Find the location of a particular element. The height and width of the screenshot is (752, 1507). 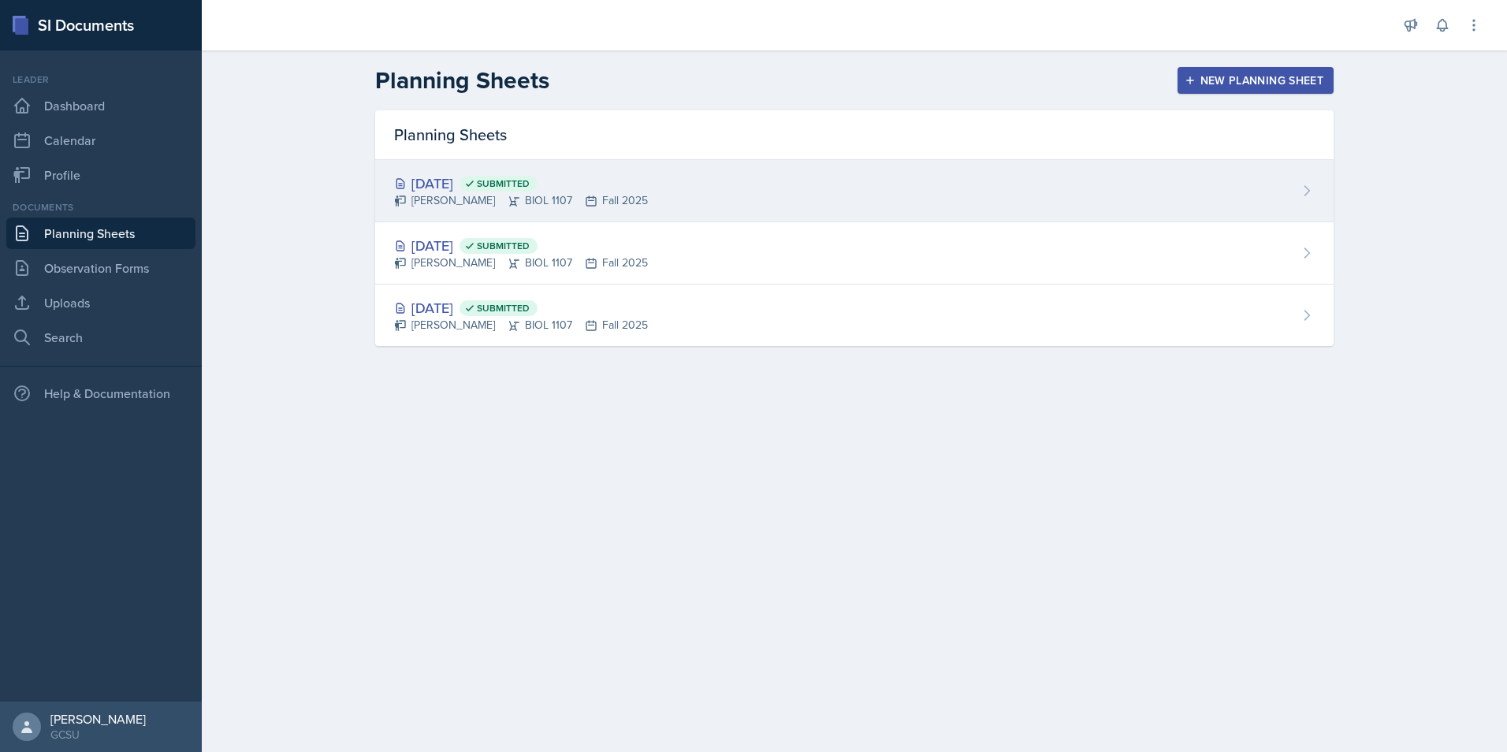

a: Search is located at coordinates (101, 337).